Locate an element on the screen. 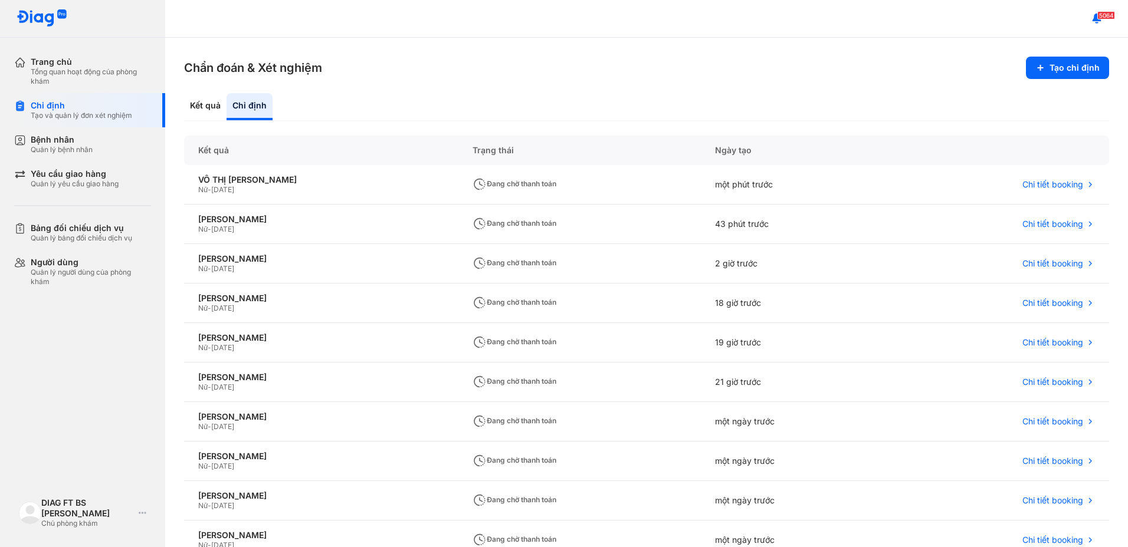 This screenshot has width=1128, height=547. div: Quản lý yêu cầu giao hàng is located at coordinates (74, 184).